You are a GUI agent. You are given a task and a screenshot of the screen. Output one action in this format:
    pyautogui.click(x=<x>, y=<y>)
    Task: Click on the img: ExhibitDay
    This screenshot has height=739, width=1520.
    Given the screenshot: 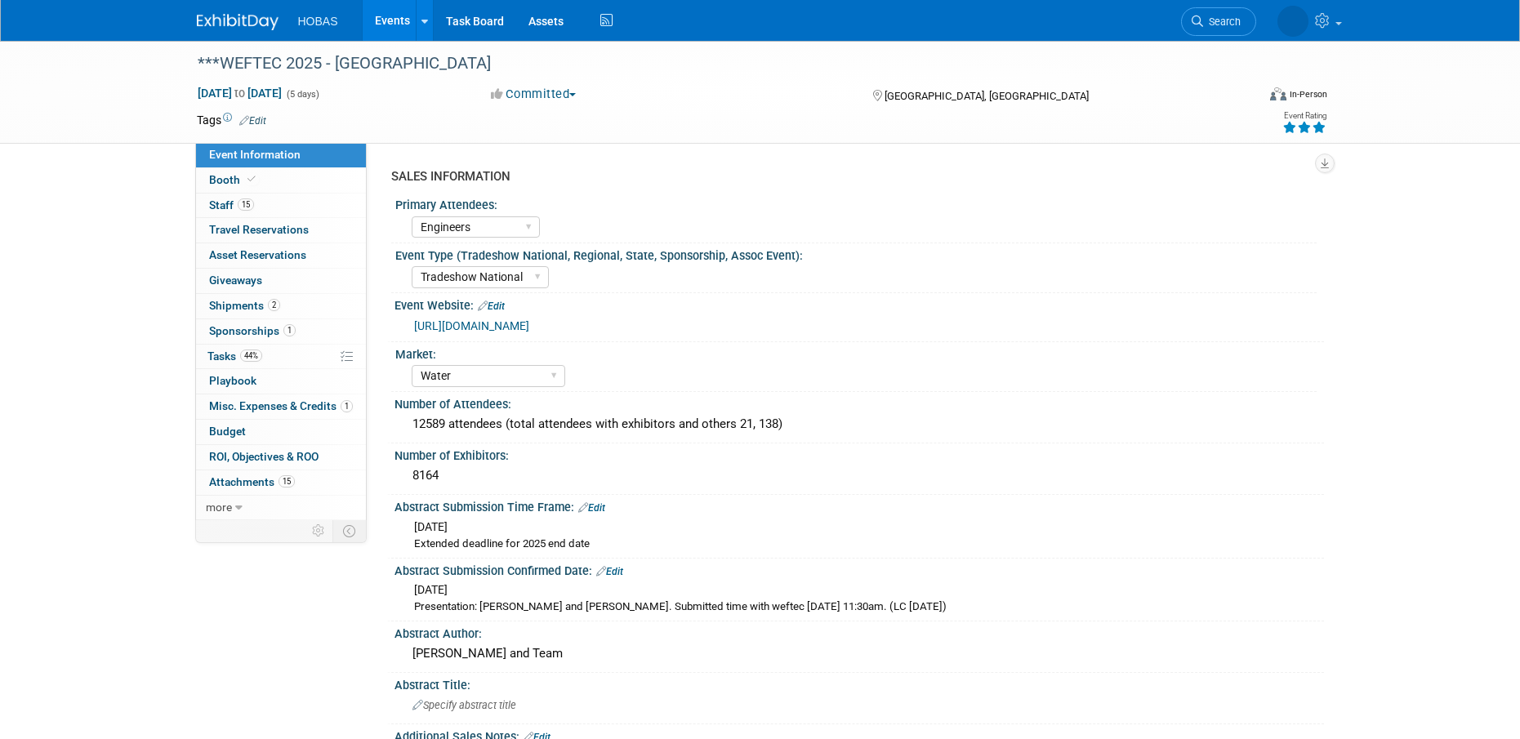 What is the action you would take?
    pyautogui.click(x=238, y=22)
    